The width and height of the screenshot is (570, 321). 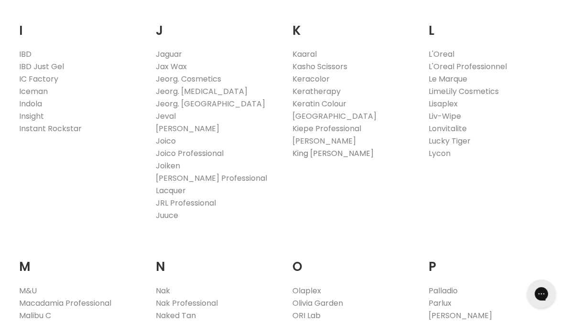 I want to click on a: Liv-Wipe, so click(x=444, y=116).